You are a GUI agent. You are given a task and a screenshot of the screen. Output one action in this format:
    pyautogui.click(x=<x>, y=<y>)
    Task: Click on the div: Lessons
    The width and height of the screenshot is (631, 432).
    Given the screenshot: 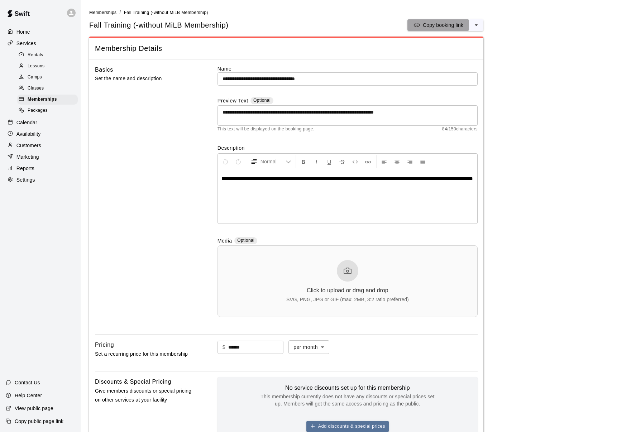 What is the action you would take?
    pyautogui.click(x=47, y=66)
    